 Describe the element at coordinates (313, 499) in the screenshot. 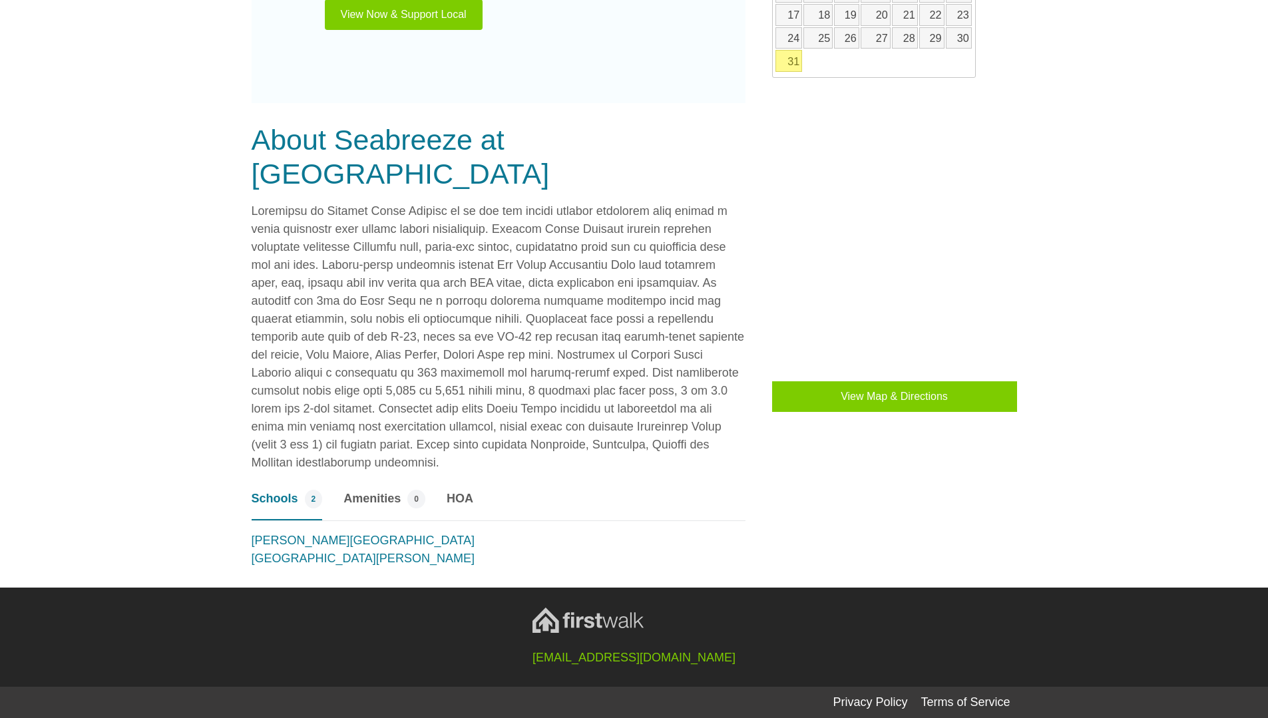

I see `span: 2` at that location.